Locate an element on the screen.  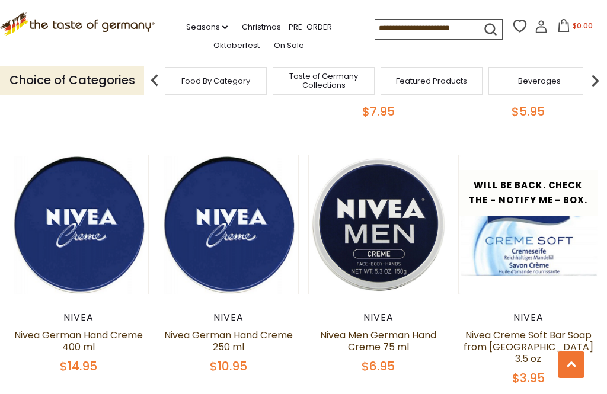
span: $3.95 is located at coordinates (528, 378).